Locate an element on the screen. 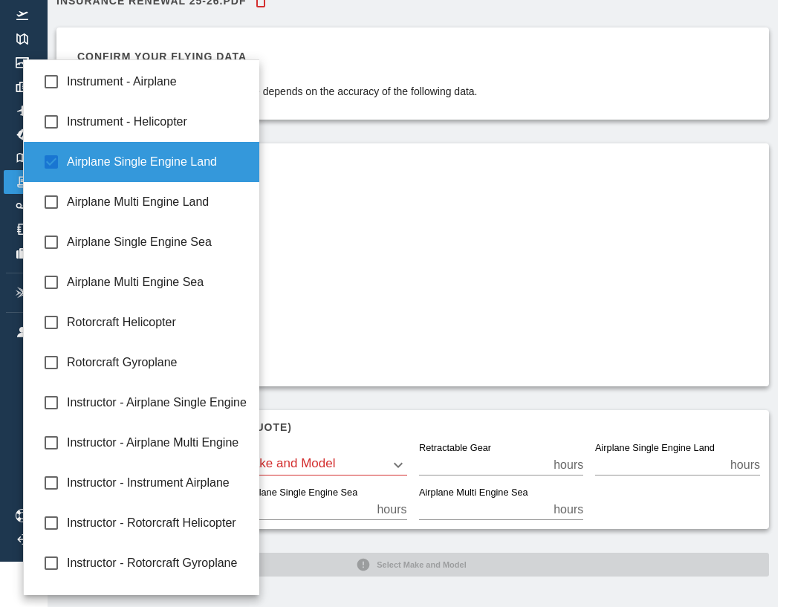 Image resolution: width=789 pixels, height=607 pixels. span: Rotorcraft Helicopter is located at coordinates (158, 323).